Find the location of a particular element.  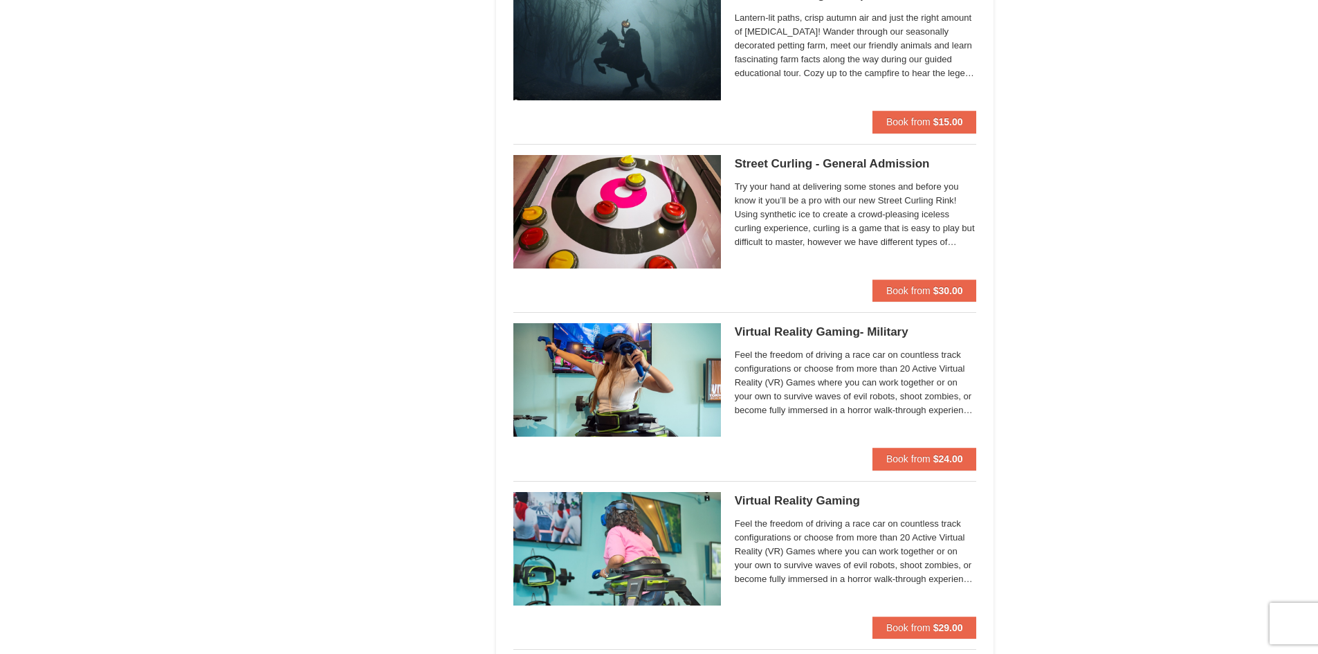

strong: $15.00 is located at coordinates (948, 122).